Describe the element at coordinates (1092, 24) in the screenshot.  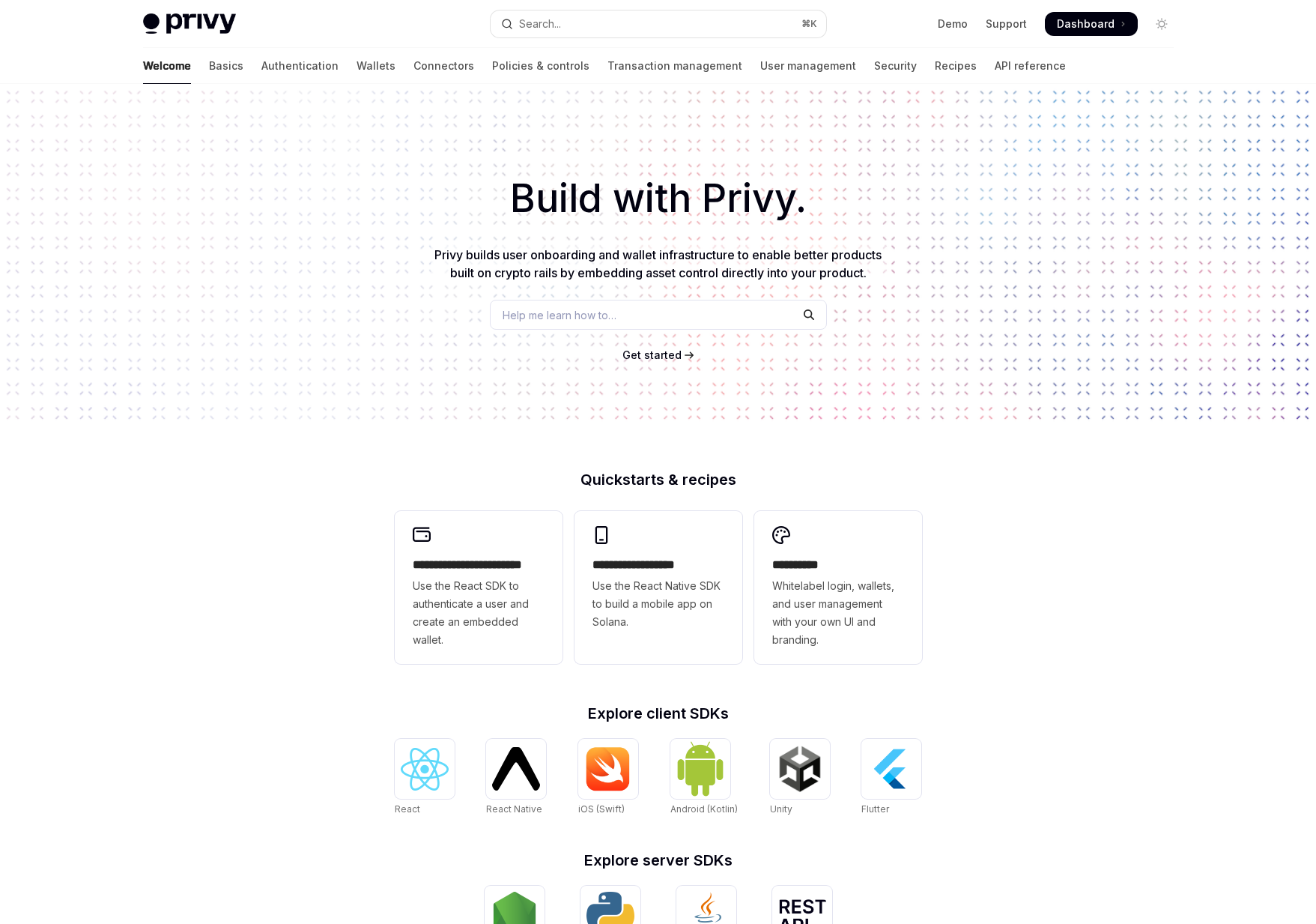
I see `a: Dashboard` at that location.